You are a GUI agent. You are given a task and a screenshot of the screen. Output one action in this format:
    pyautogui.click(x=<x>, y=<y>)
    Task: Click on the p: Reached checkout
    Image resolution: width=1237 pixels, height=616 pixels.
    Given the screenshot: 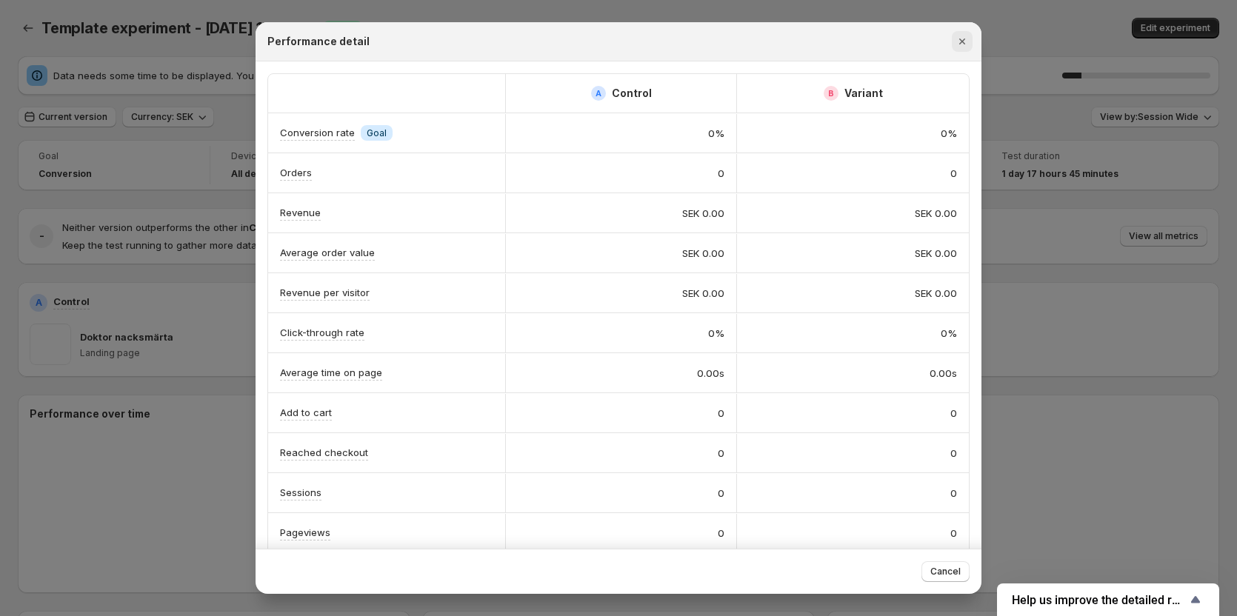 What is the action you would take?
    pyautogui.click(x=324, y=452)
    